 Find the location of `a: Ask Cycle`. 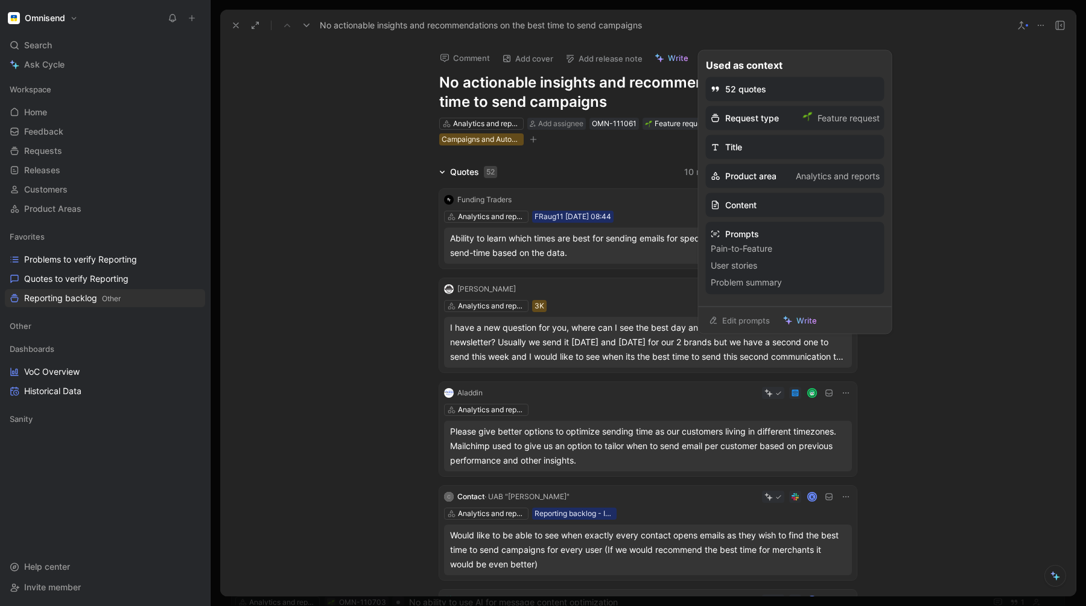

a: Ask Cycle is located at coordinates (105, 65).